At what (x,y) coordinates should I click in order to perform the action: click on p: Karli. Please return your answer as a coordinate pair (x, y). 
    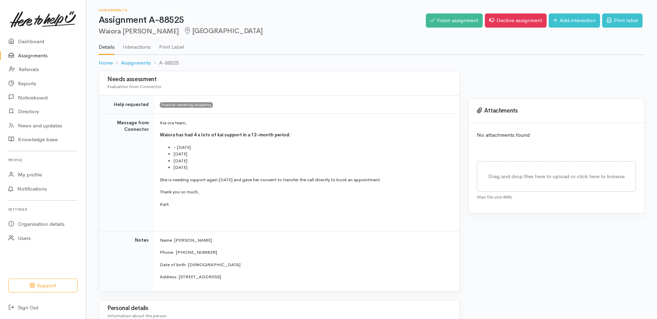
    Looking at the image, I should click on (306, 204).